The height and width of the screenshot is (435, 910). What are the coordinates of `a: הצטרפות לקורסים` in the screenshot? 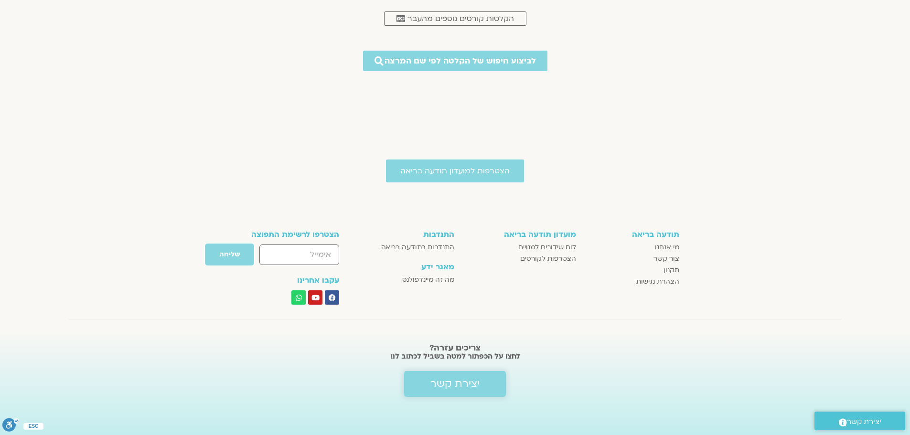 It's located at (520, 259).